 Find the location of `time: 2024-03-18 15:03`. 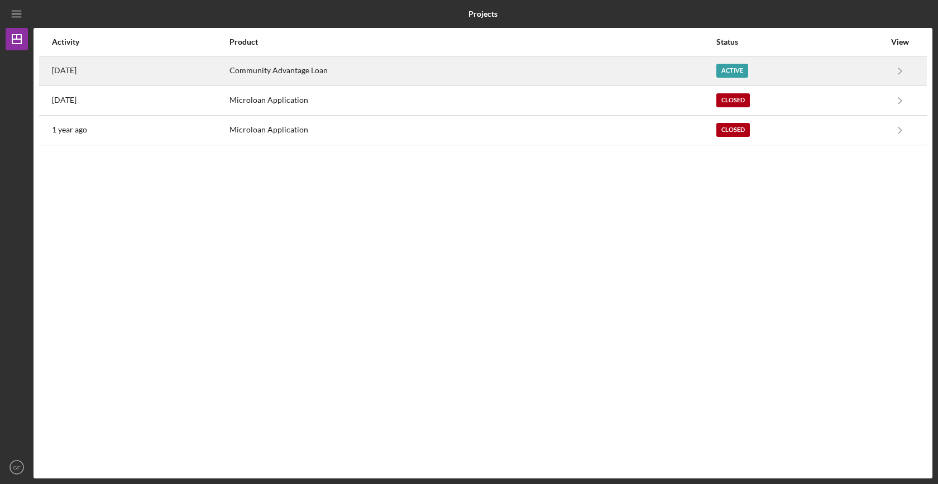

time: 2024-03-18 15:03 is located at coordinates (69, 130).